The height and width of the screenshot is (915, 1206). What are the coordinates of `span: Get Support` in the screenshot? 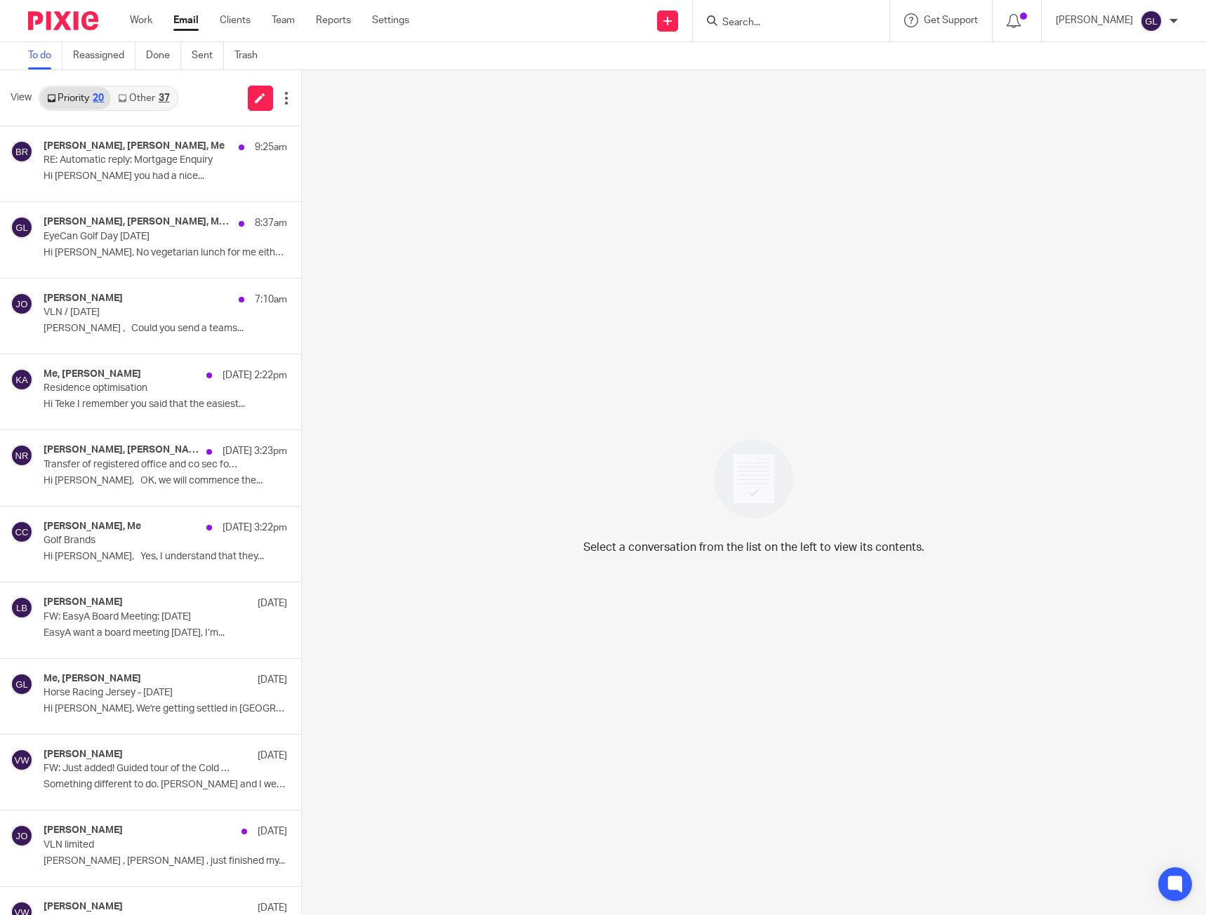 It's located at (950, 20).